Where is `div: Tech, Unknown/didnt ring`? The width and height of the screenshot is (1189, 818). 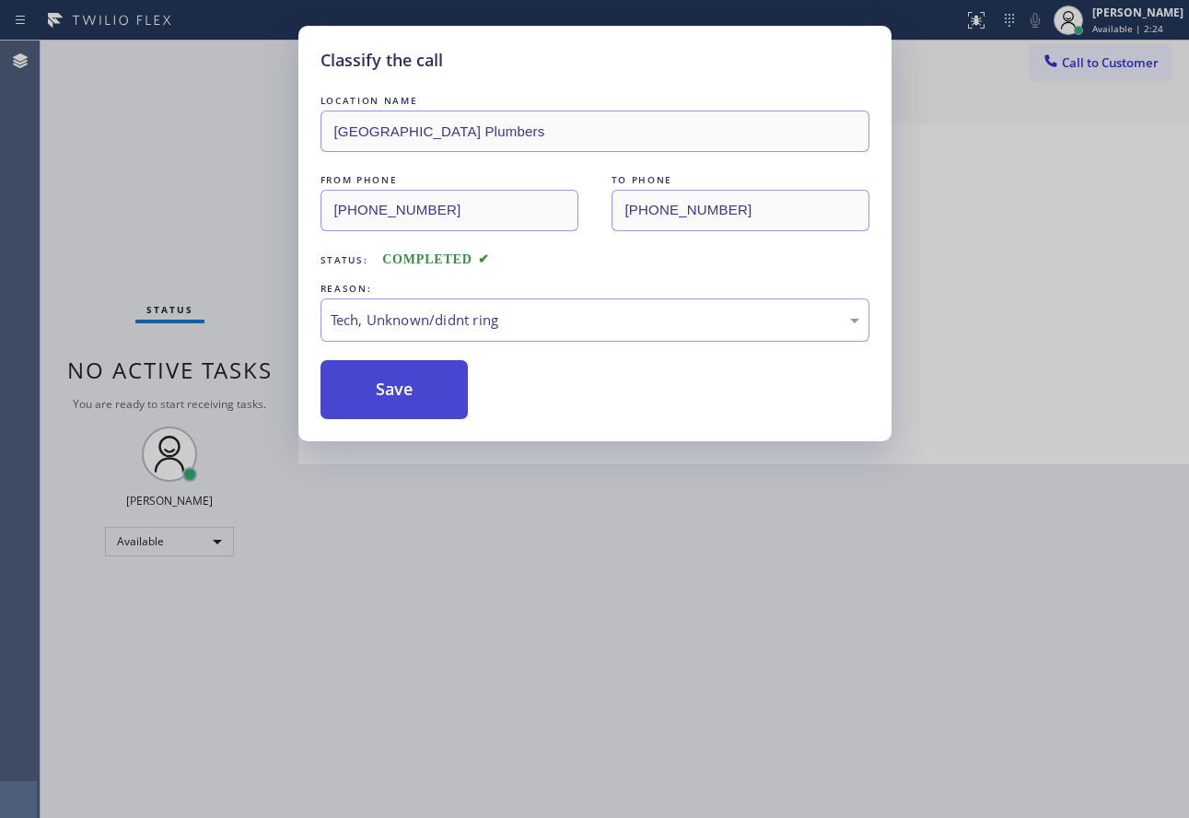
div: Tech, Unknown/didnt ring is located at coordinates (595, 320).